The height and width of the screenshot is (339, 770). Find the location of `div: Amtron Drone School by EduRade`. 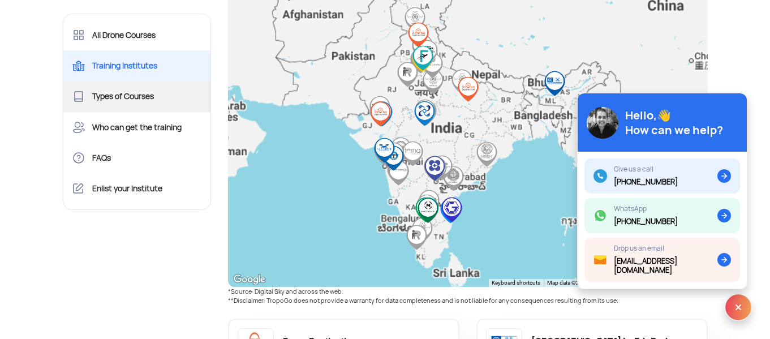

div: Amtron Drone School by EduRade is located at coordinates (555, 83).